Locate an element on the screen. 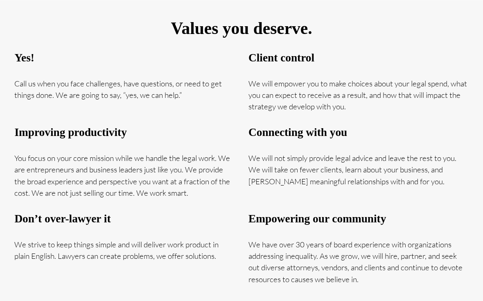  h3: Don’t over-lawyer it is located at coordinates (124, 219).